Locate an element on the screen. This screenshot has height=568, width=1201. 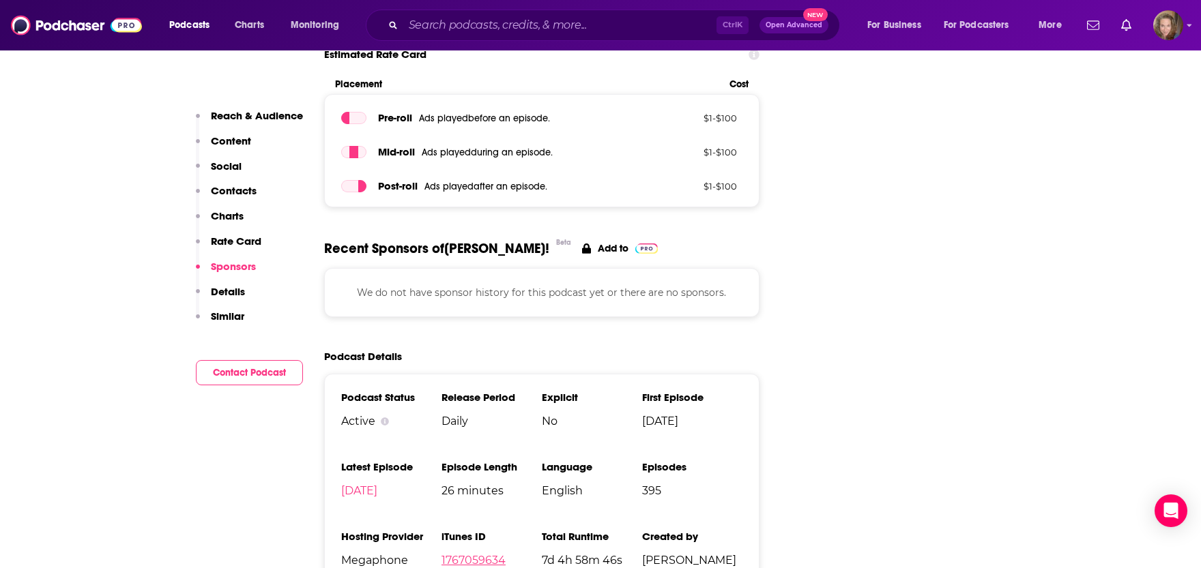
input: Search podcasts, credits, & more... is located at coordinates (560, 25).